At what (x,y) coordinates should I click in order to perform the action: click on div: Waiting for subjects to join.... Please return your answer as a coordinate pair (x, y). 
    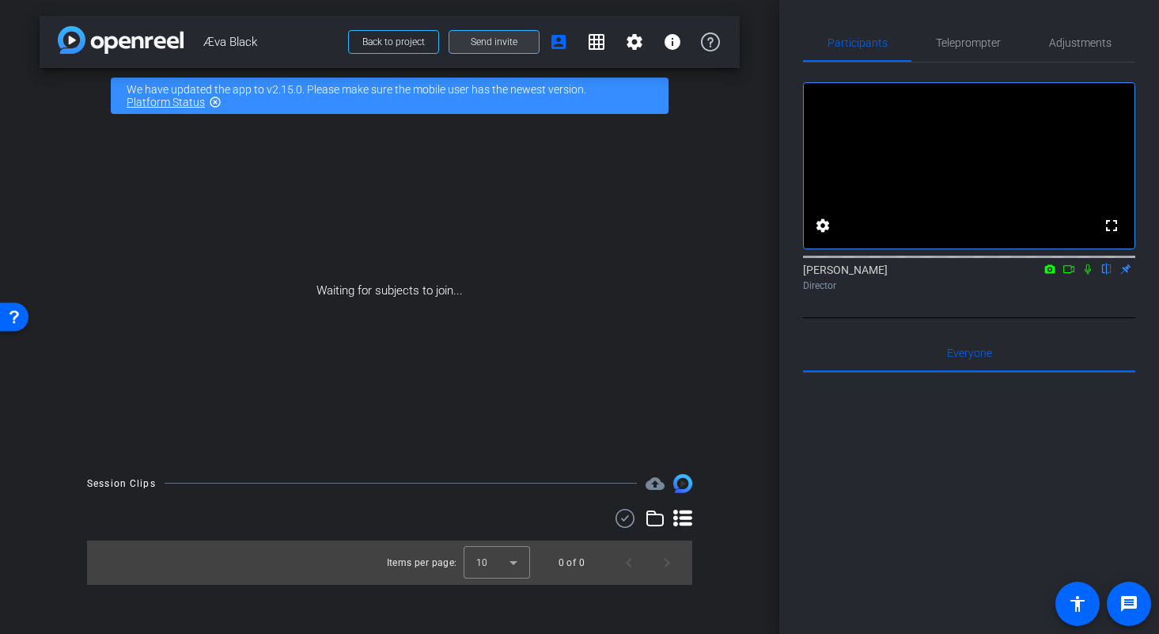
    Looking at the image, I should click on (389, 290).